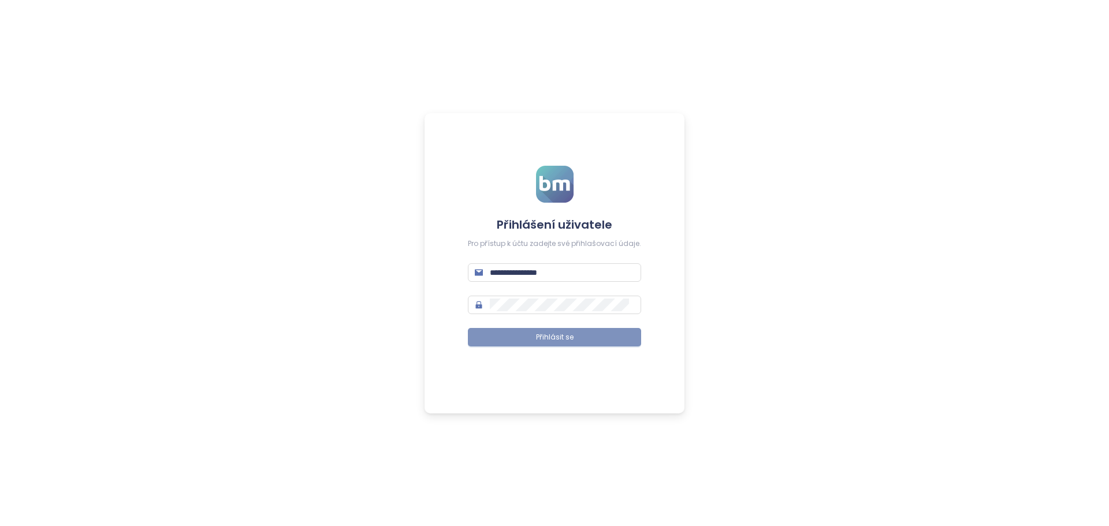  I want to click on span: lock, so click(479, 305).